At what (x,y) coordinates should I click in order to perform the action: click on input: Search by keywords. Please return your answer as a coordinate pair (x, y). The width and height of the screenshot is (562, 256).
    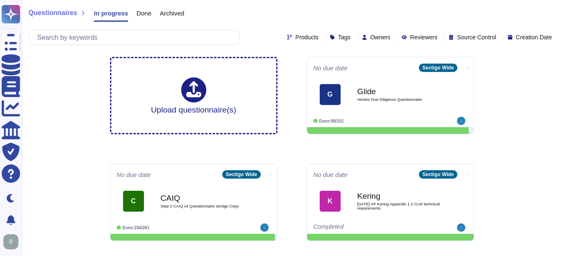
    Looking at the image, I should click on (136, 37).